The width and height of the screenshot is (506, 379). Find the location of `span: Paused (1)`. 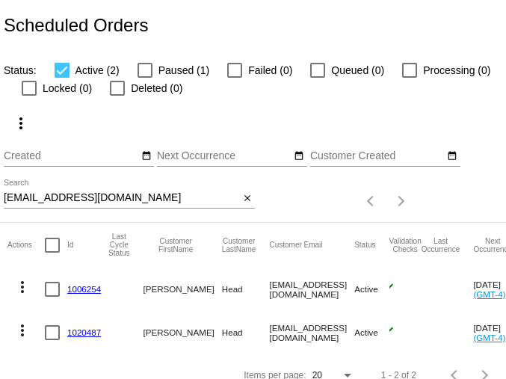

span: Paused (1) is located at coordinates (184, 70).